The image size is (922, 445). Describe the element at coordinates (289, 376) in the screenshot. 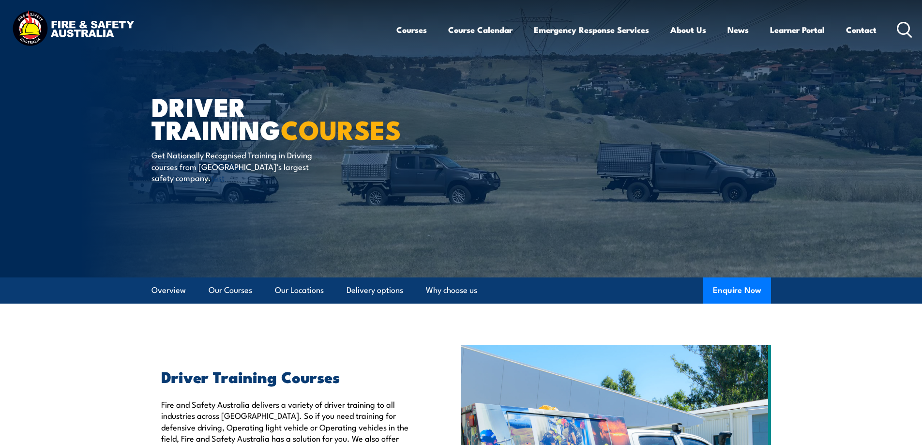

I see `h2: Driver Training Courses` at that location.